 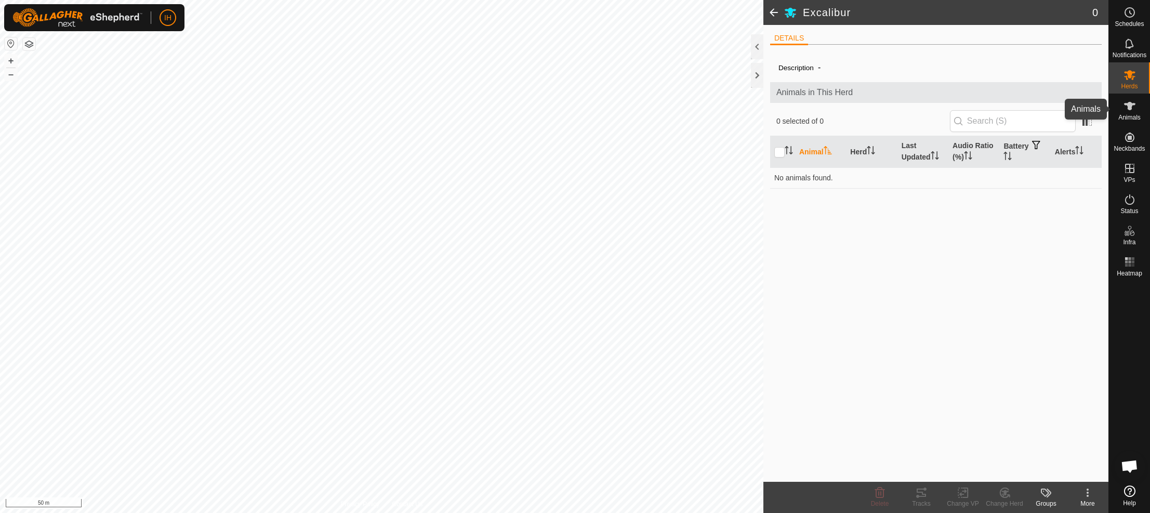 I want to click on th: Audio Ratio (%), so click(x=973, y=152).